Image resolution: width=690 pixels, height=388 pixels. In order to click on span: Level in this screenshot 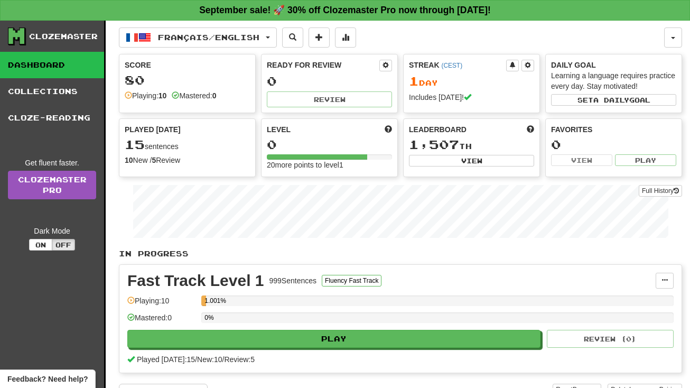, I will do `click(278, 129)`.